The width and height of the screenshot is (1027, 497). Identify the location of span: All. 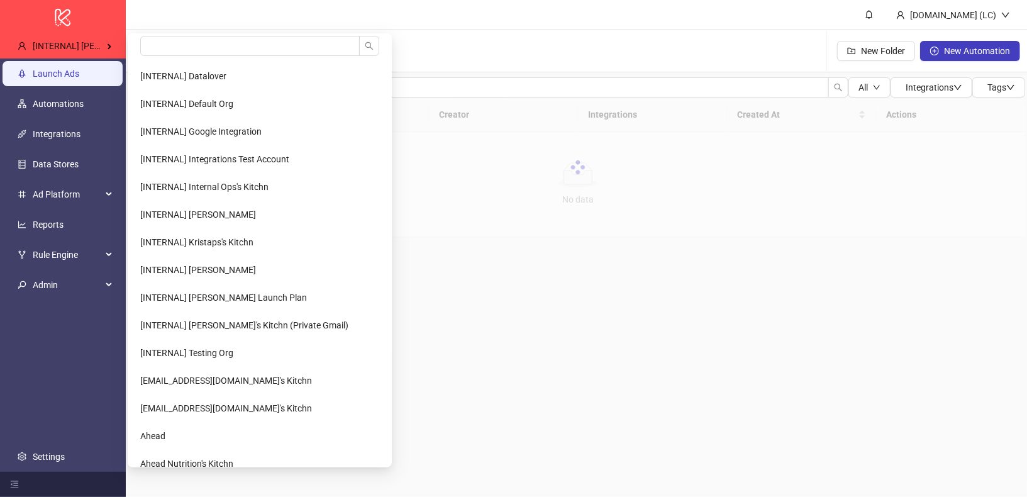
(863, 87).